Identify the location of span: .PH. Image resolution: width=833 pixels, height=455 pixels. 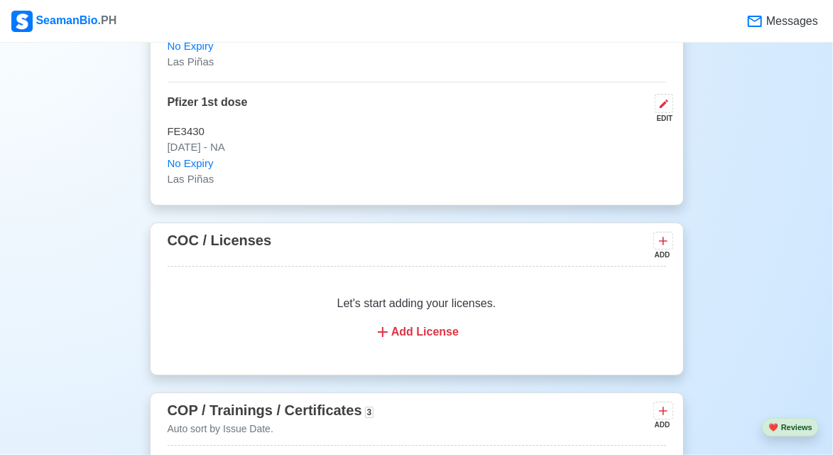
(107, 20).